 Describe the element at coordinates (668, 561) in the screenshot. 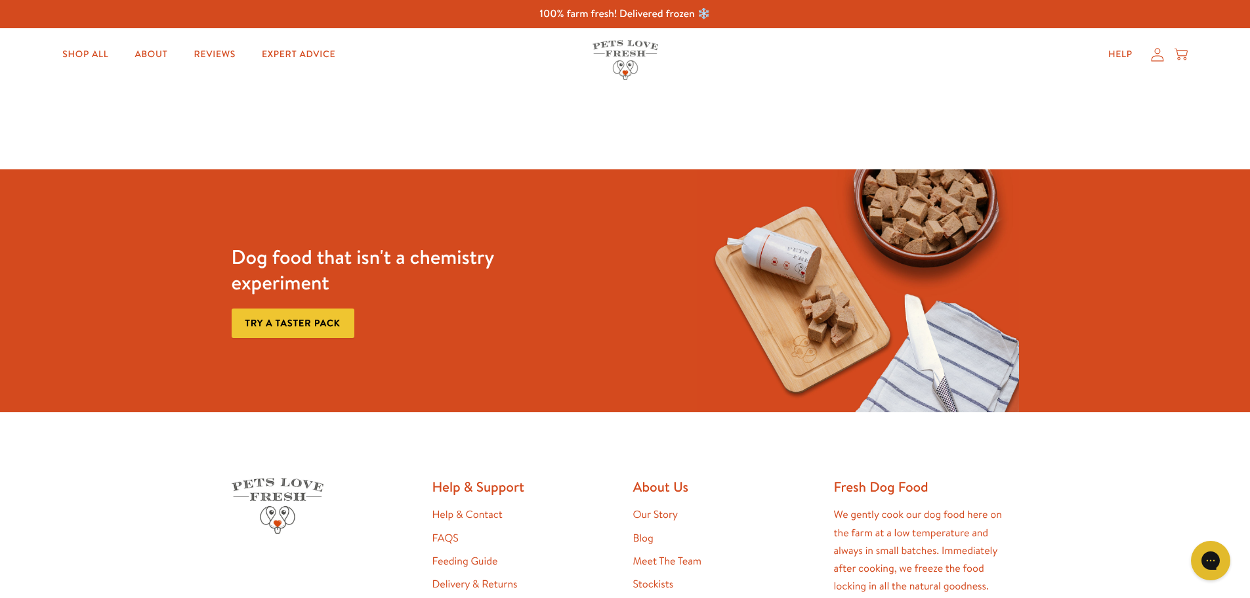

I see `a: Meet The Team` at that location.